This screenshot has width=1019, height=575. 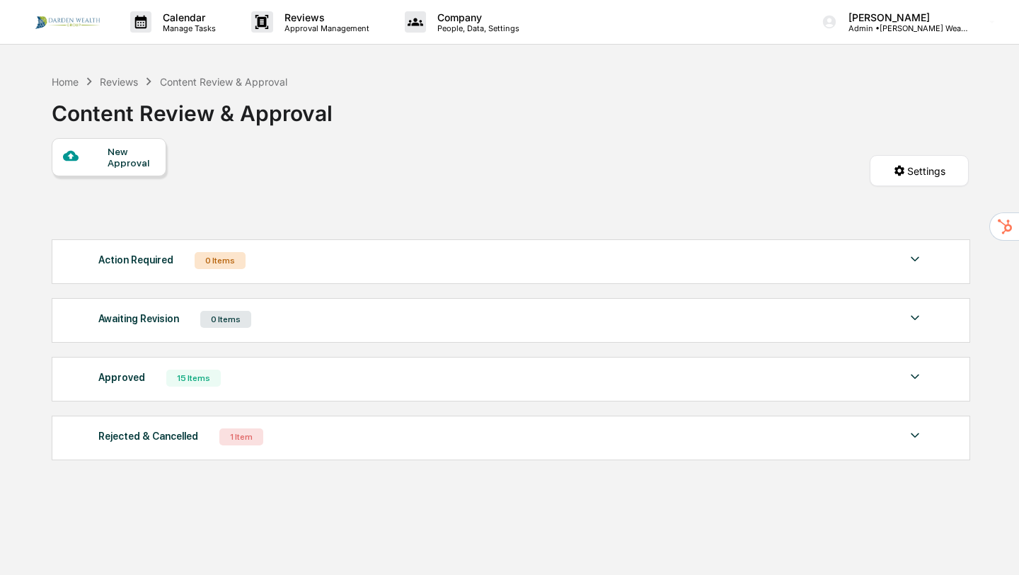 I want to click on div: Home, so click(x=65, y=81).